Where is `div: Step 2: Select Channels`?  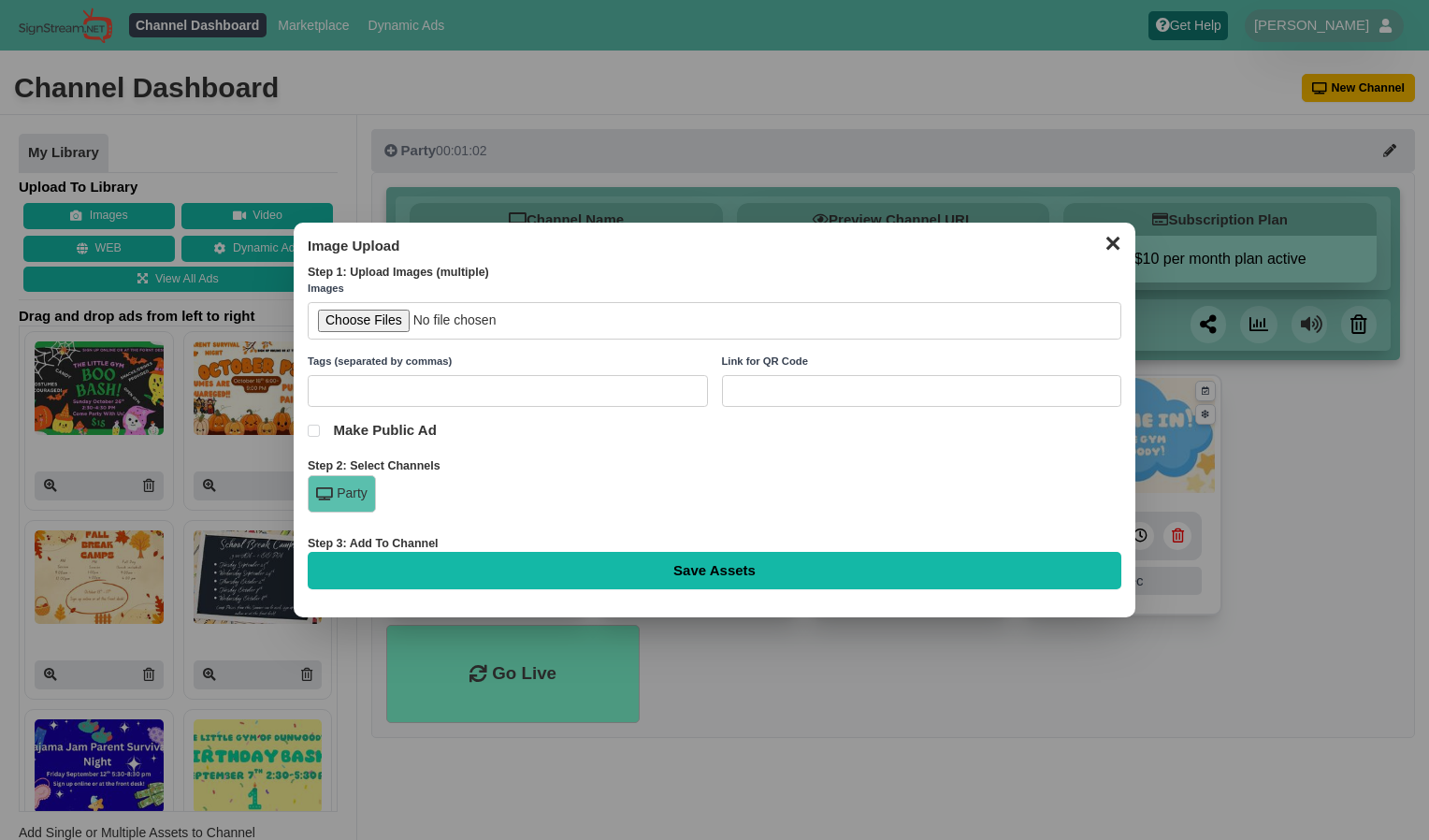
div: Step 2: Select Channels is located at coordinates (714, 467).